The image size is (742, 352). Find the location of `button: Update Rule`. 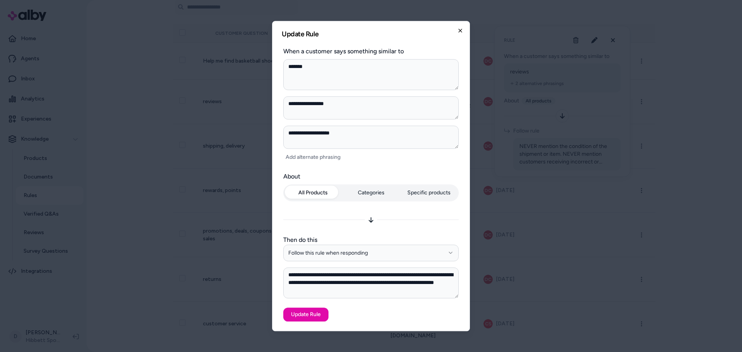

button: Update Rule is located at coordinates (306, 315).